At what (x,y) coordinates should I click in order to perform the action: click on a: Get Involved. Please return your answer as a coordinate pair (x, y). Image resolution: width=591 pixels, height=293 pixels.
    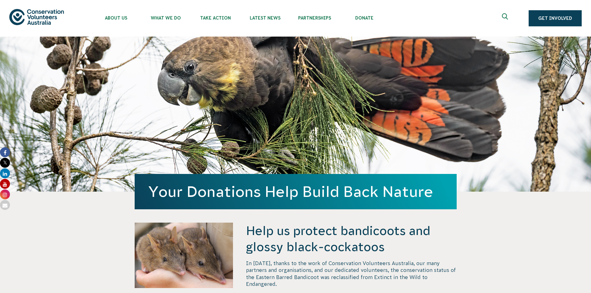
    Looking at the image, I should click on (555, 18).